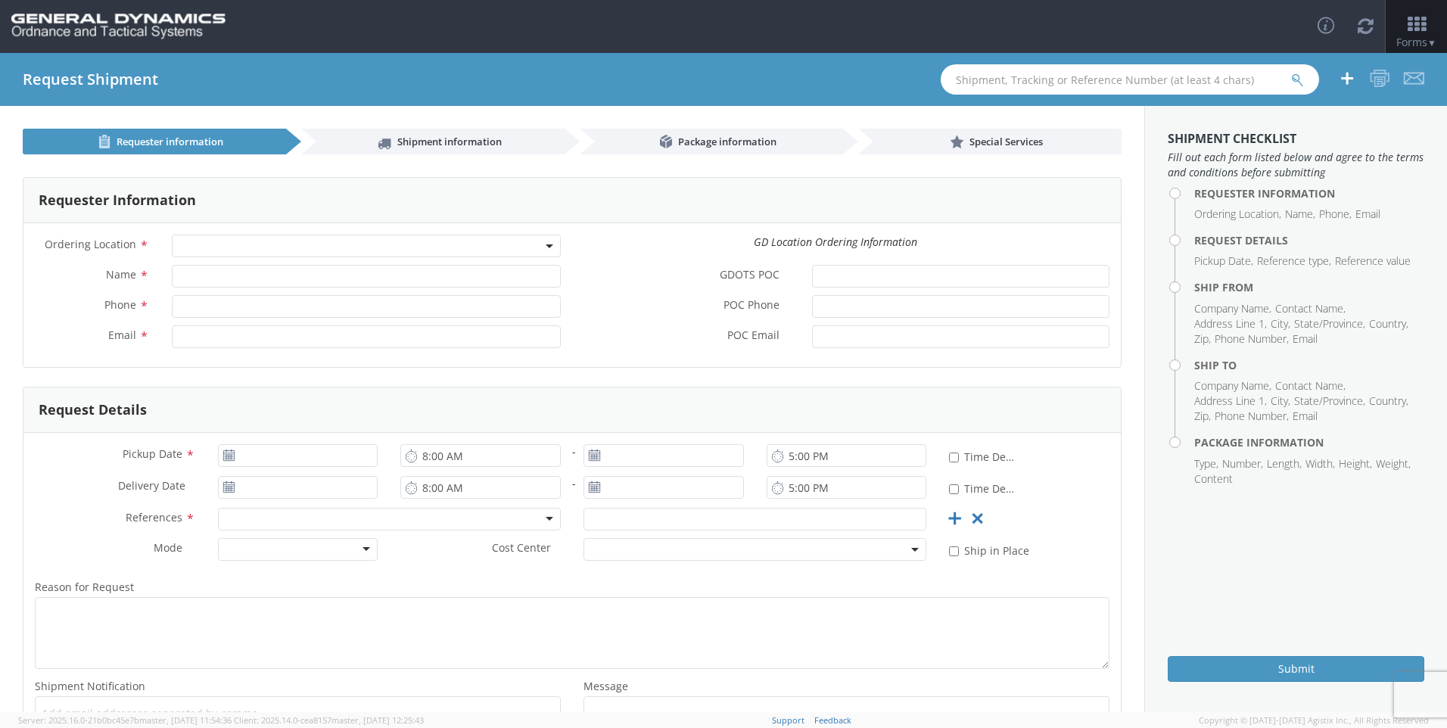  What do you see at coordinates (152, 453) in the screenshot?
I see `span: Pickup Date` at bounding box center [152, 453].